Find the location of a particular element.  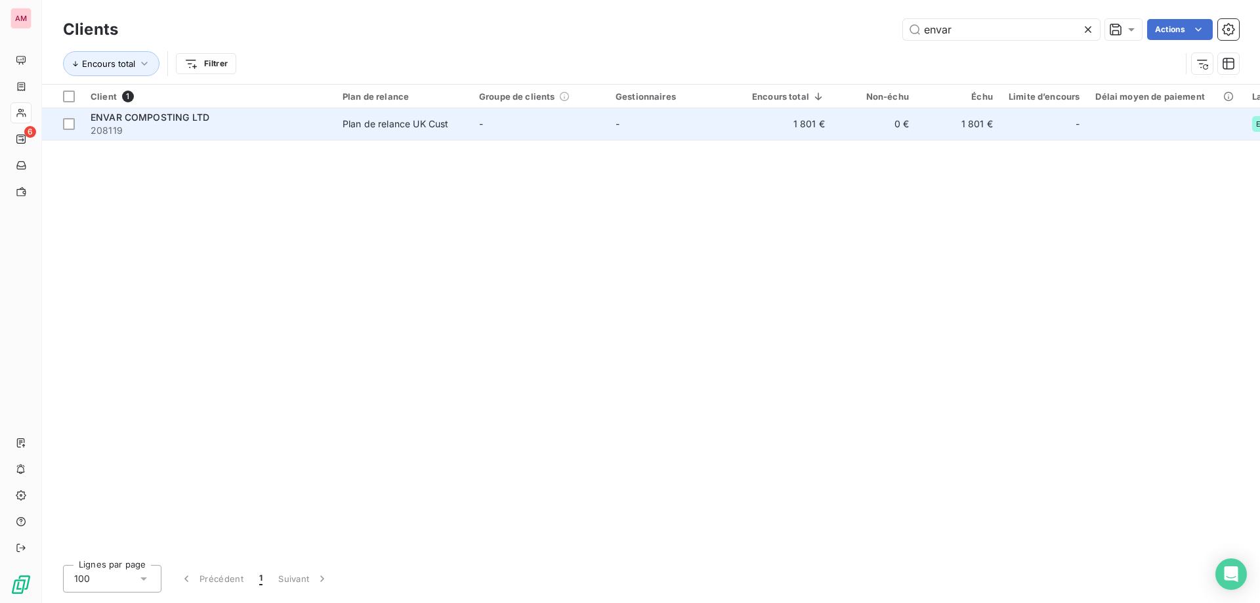

button: Encours total is located at coordinates (111, 64).